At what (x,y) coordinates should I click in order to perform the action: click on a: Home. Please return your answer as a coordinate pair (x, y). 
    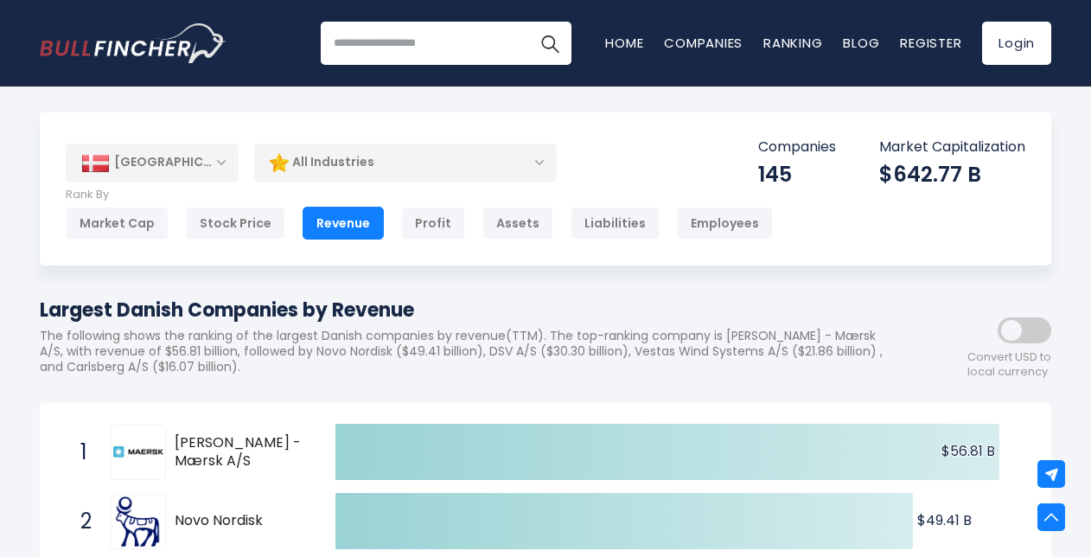
    Looking at the image, I should click on (624, 42).